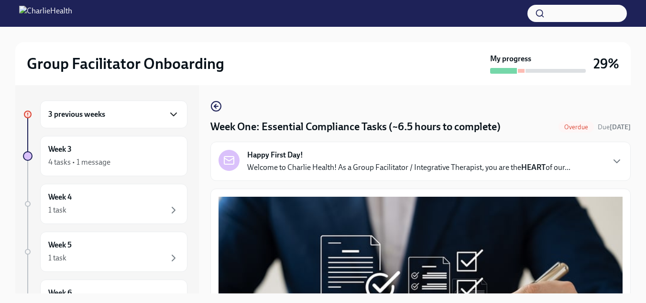 This screenshot has height=303, width=646. I want to click on h6: Week 3, so click(60, 149).